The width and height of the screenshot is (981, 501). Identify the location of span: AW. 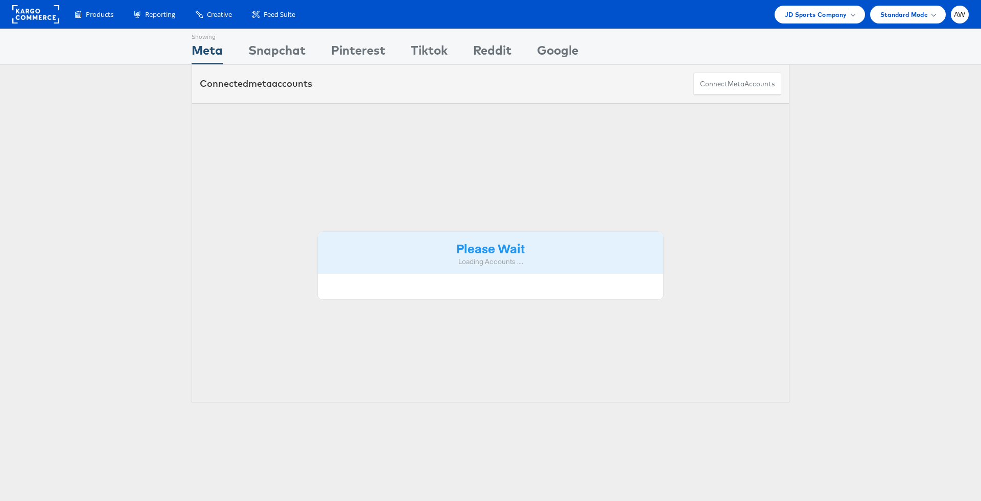
(960, 14).